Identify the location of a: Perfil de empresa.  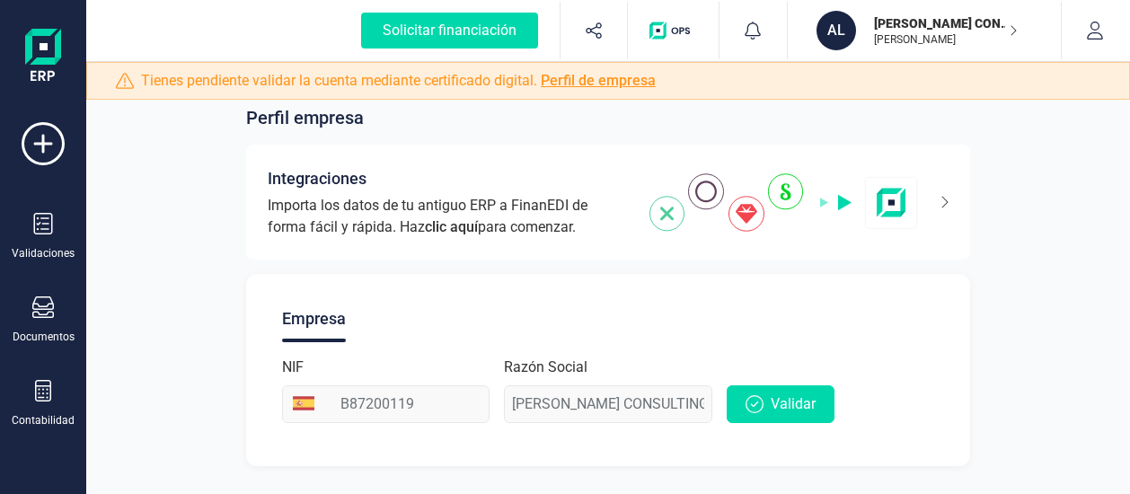
(598, 80).